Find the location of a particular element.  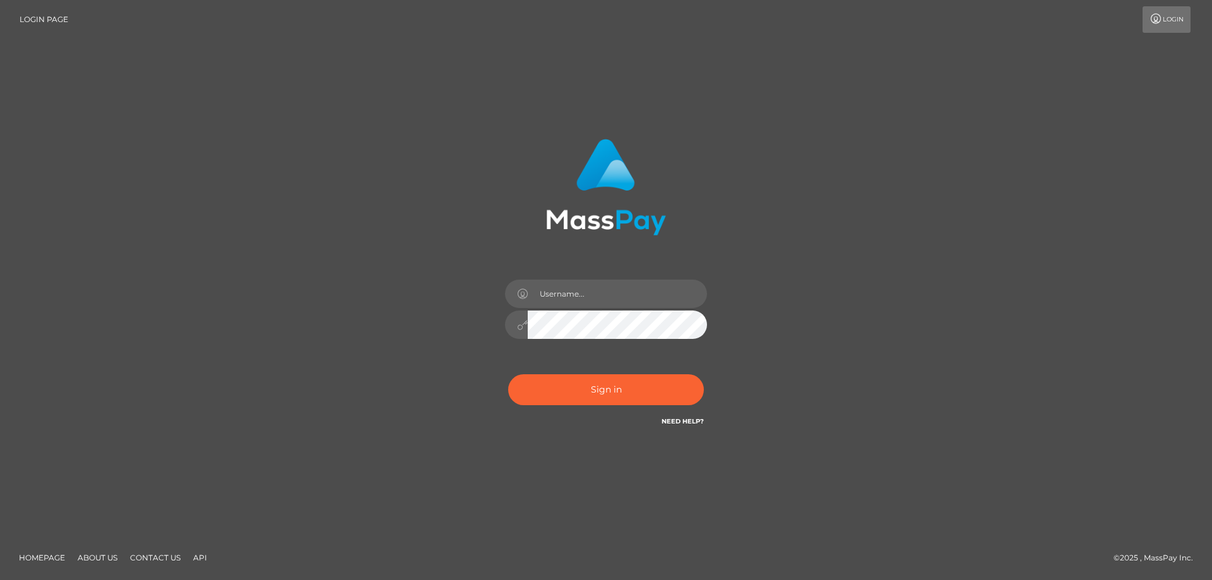

a: About Us is located at coordinates (97, 557).